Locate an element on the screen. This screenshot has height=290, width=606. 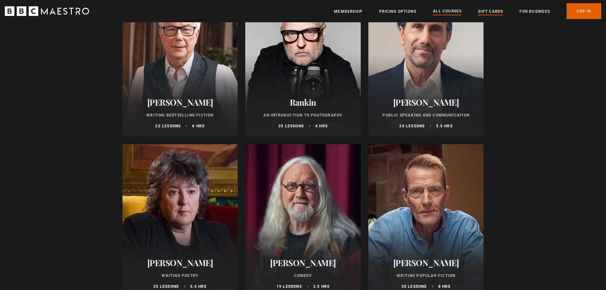
a: Gift Cards is located at coordinates (490, 11).